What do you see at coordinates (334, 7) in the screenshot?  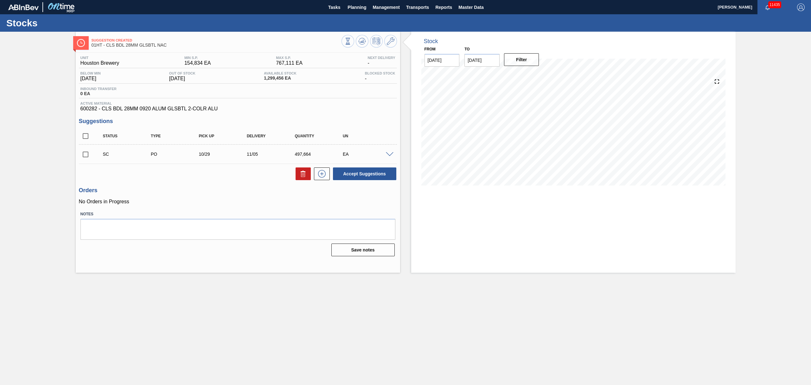 I see `span: Tasks` at bounding box center [334, 7].